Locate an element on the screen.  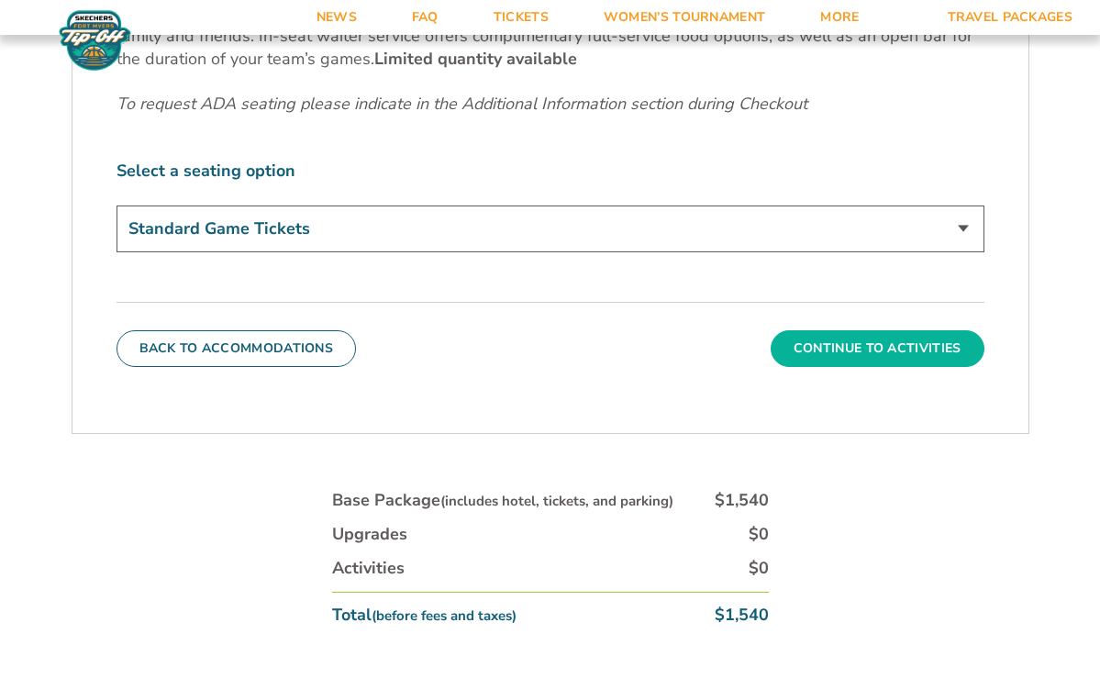
div: Upgrades is located at coordinates (370, 534).